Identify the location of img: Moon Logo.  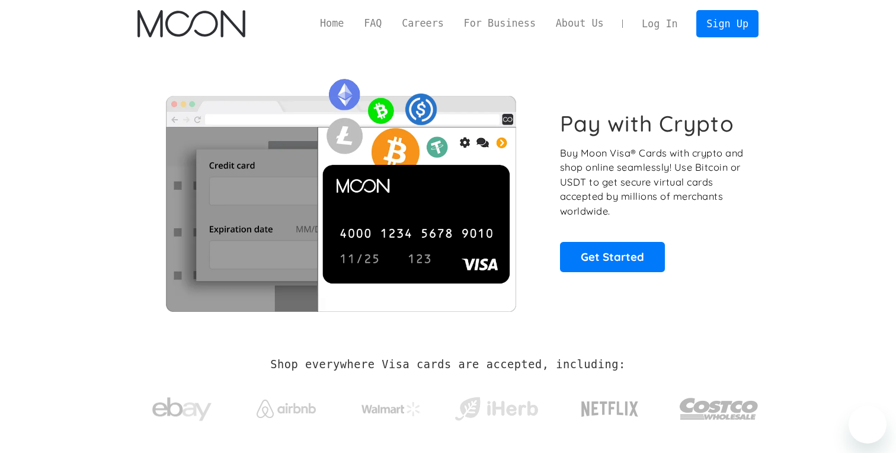
(191, 24).